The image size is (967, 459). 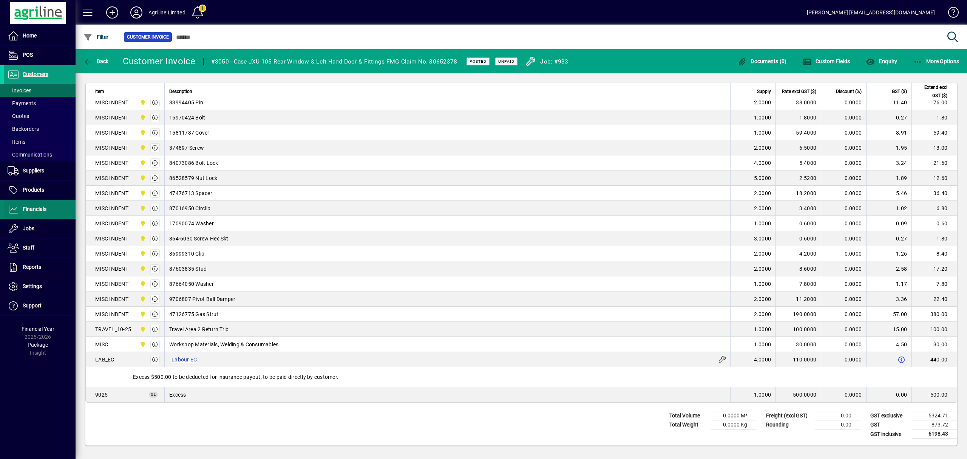 I want to click on span: 83994405 Pin, so click(x=186, y=102).